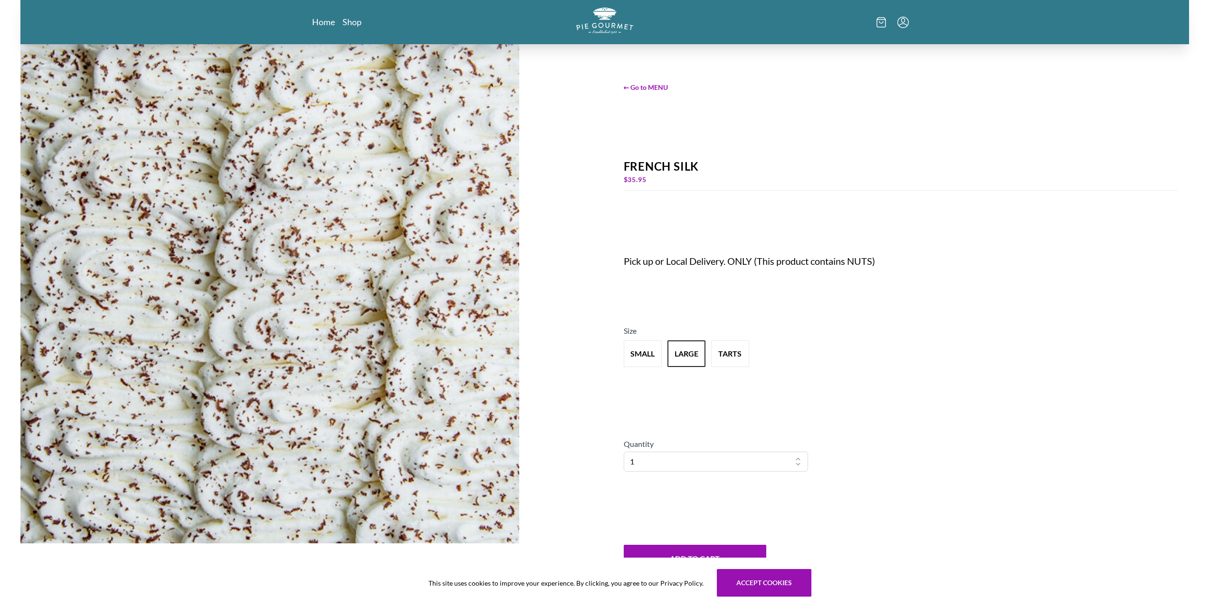  Describe the element at coordinates (901, 166) in the screenshot. I see `div: French Silk` at that location.